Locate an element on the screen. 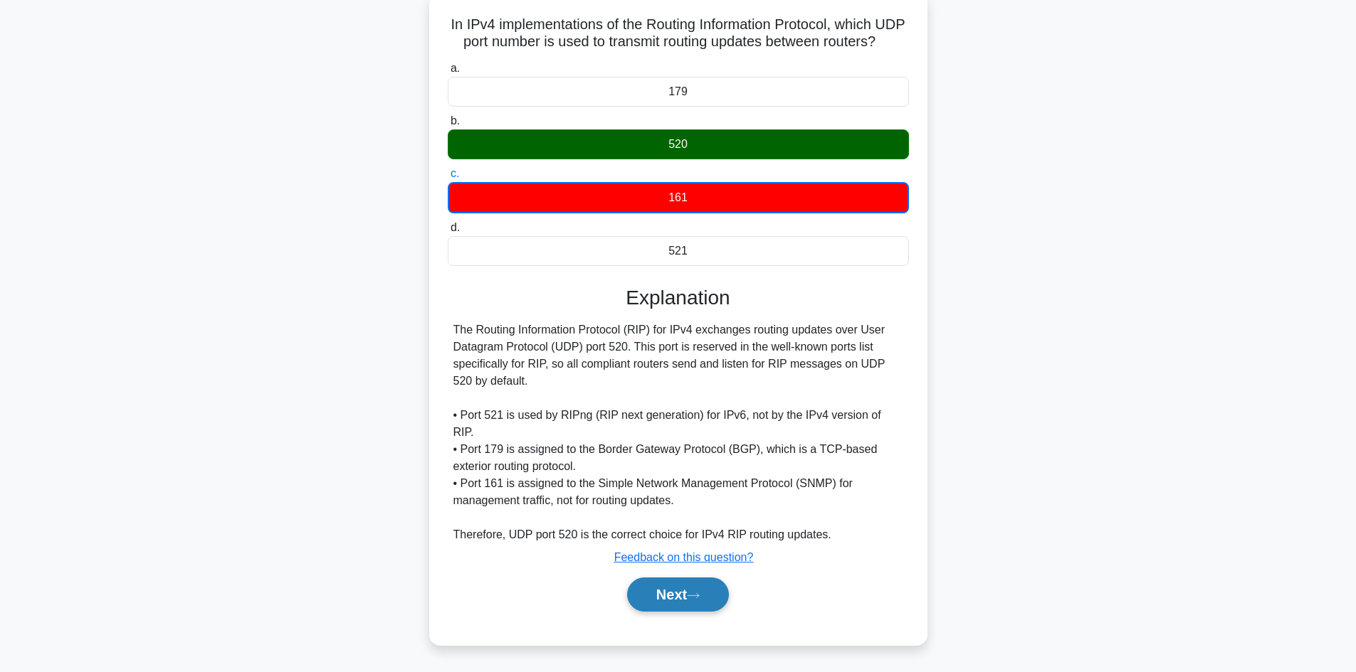  div: 161 is located at coordinates (678, 198).